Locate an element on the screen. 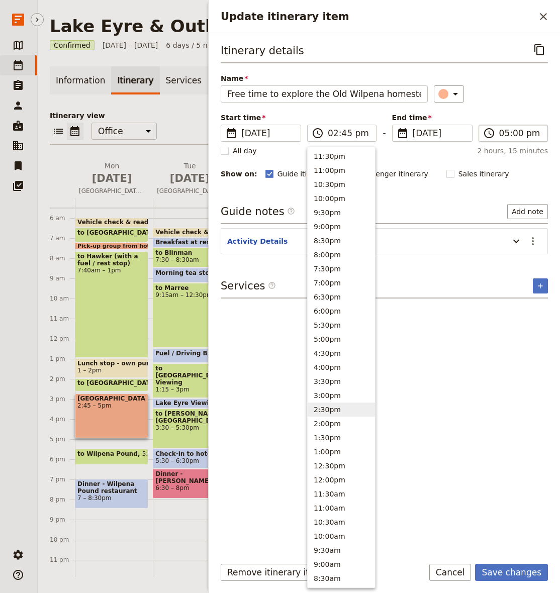 Image resolution: width=560 pixels, height=593 pixels. div: 9 am is located at coordinates (62, 278).